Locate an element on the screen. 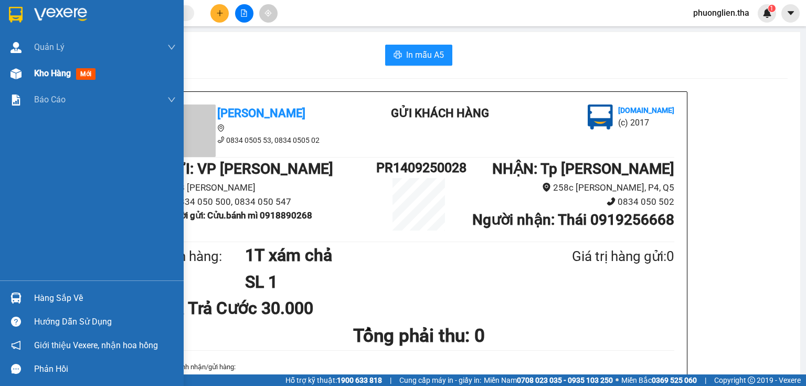  span: plus is located at coordinates (220, 13).